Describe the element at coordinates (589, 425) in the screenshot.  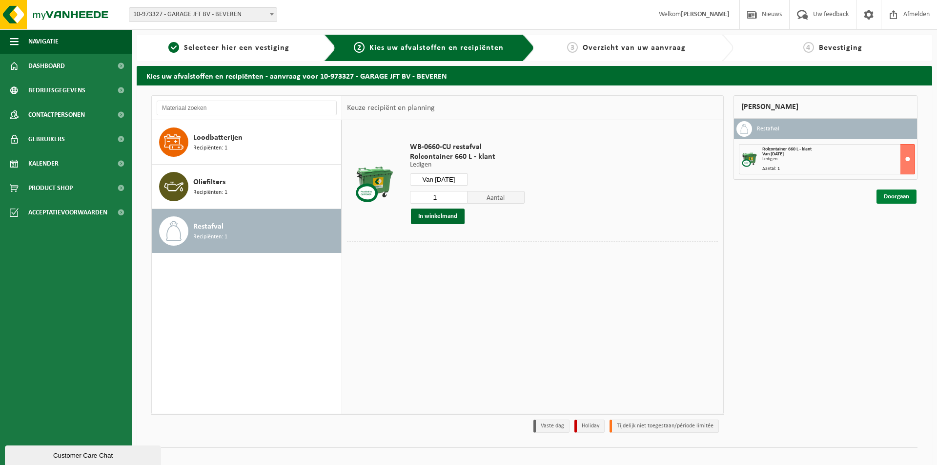
I see `li: Holiday` at that location.